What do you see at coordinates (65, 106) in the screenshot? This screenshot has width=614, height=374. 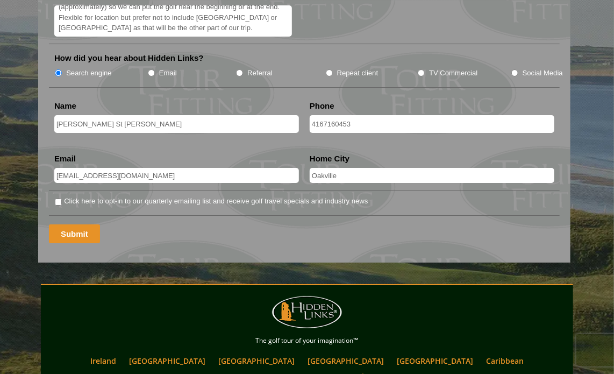 I see `label: Name` at bounding box center [65, 106].